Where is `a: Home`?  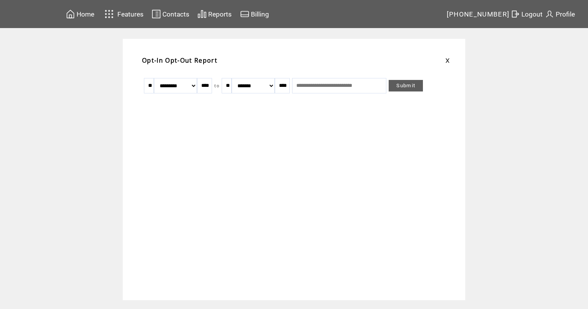 a: Home is located at coordinates (80, 14).